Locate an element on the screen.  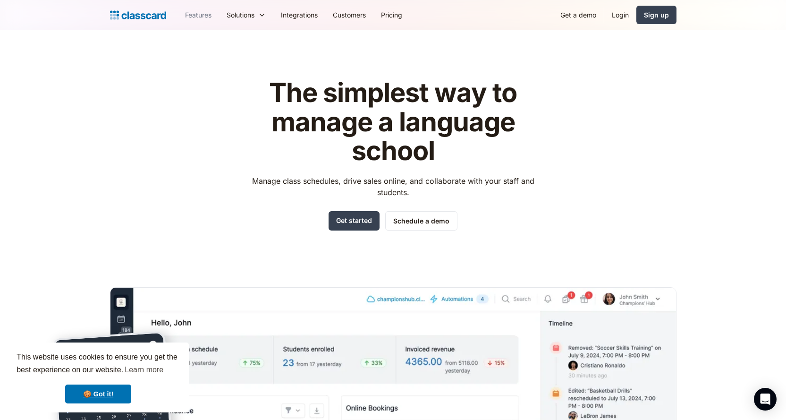
a: Customers is located at coordinates (350, 15).